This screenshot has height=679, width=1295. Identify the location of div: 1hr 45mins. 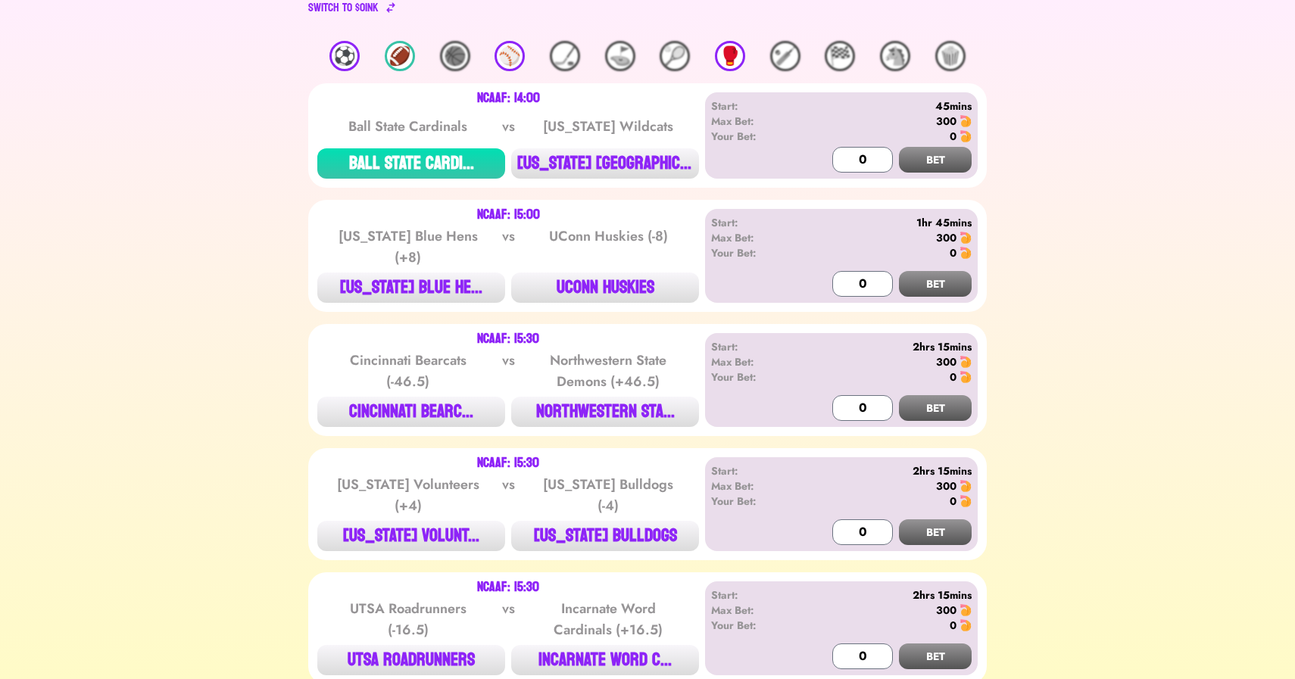
(885, 223).